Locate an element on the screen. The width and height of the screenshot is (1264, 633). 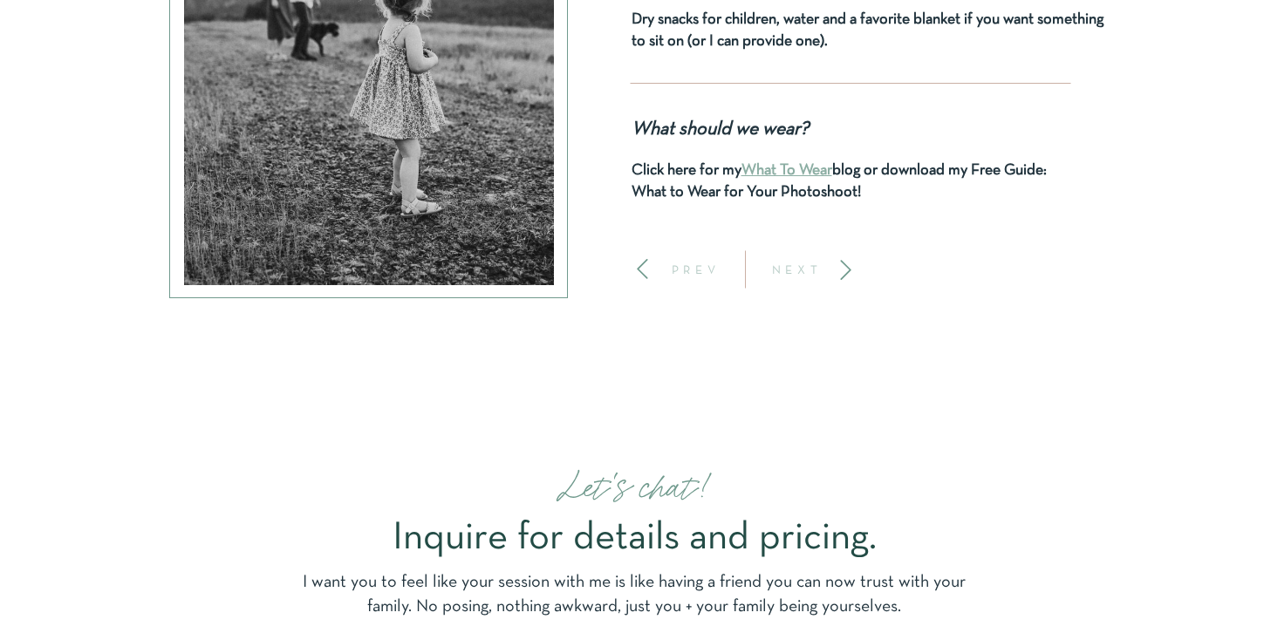
p: PREV is located at coordinates (696, 270).